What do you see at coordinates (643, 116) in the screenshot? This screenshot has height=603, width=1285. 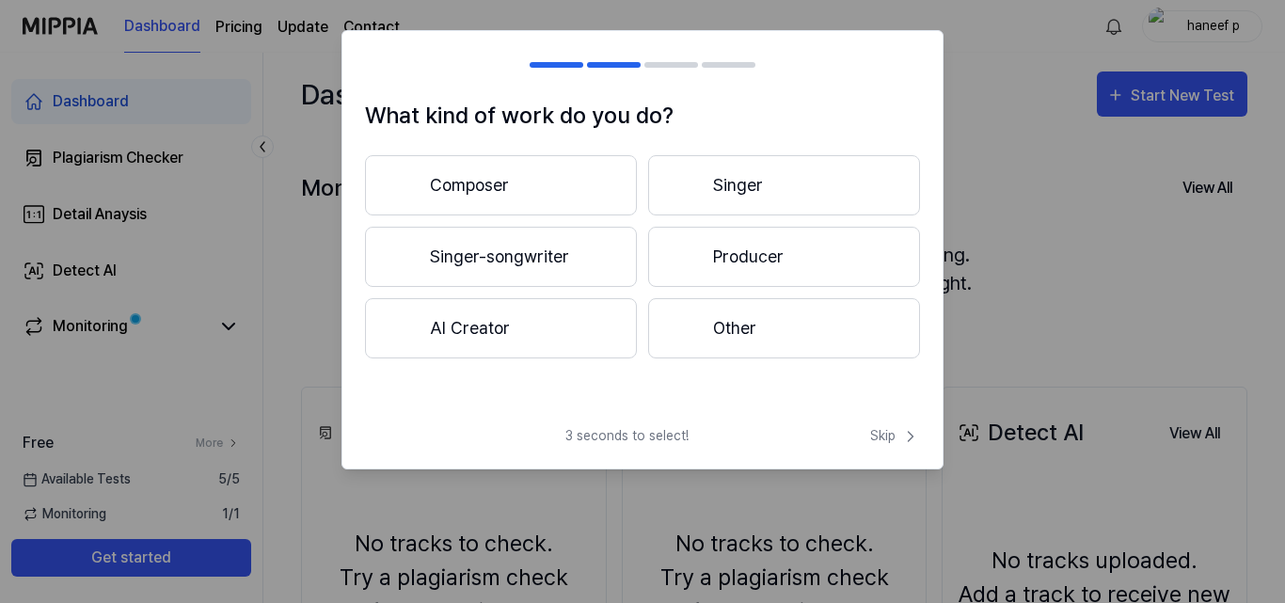 I see `h1: What kind of work do you do?` at bounding box center [643, 116].